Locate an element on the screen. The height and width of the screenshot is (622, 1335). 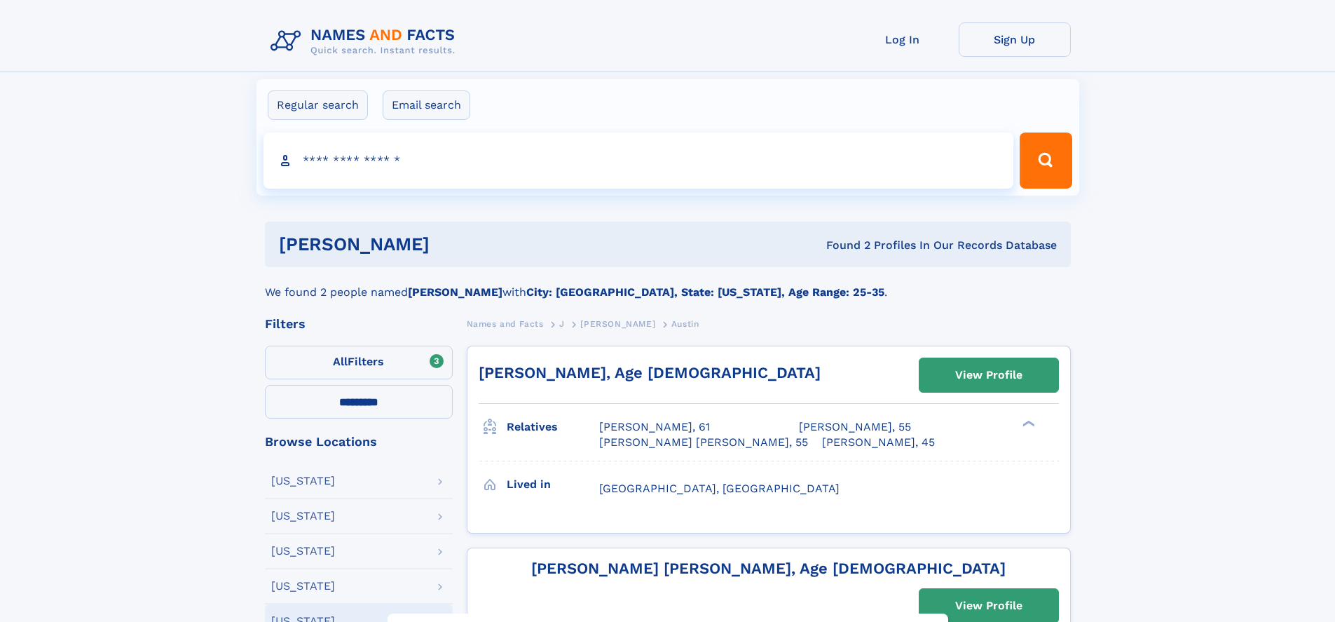
h3: Lived in is located at coordinates (553, 484).